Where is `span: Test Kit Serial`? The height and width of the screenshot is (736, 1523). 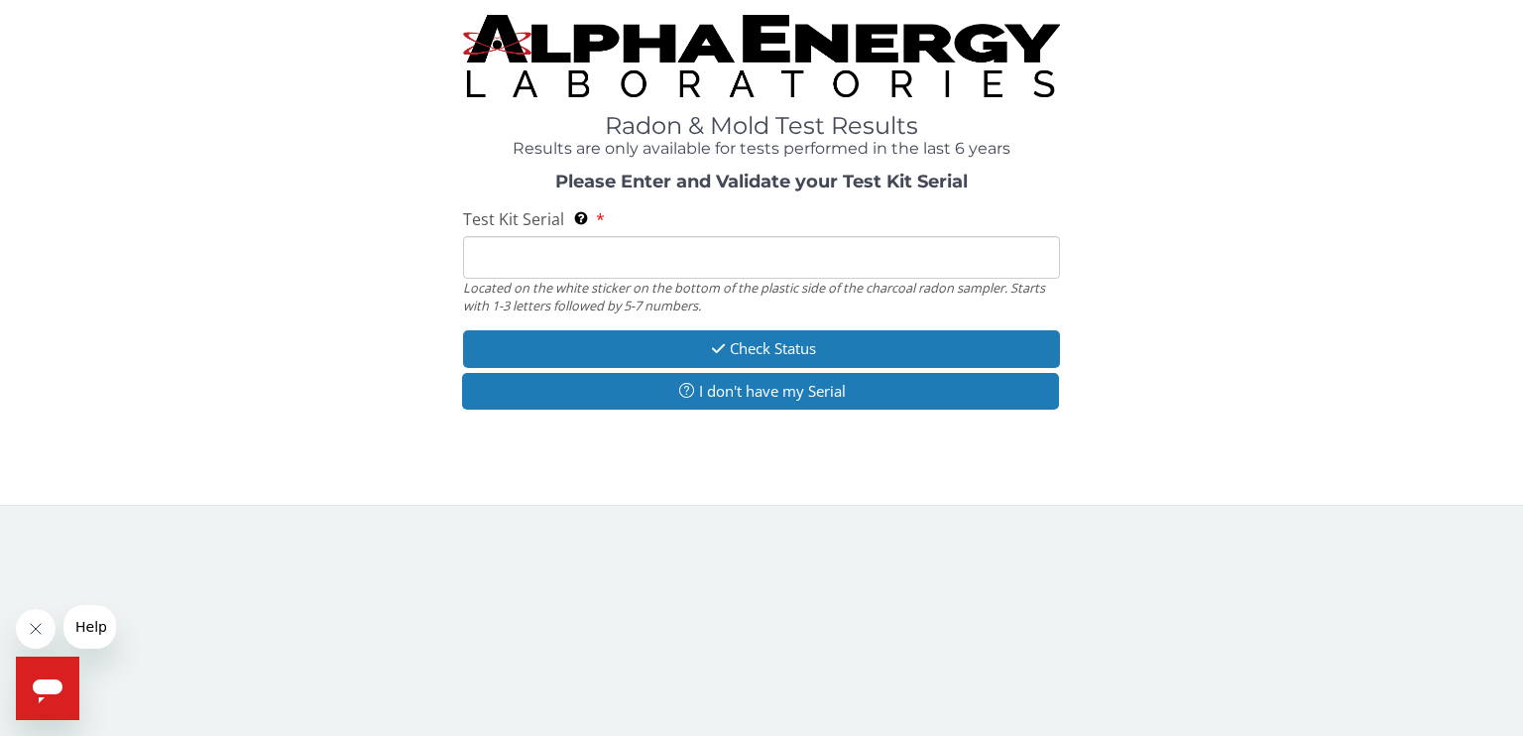
span: Test Kit Serial is located at coordinates (514, 219).